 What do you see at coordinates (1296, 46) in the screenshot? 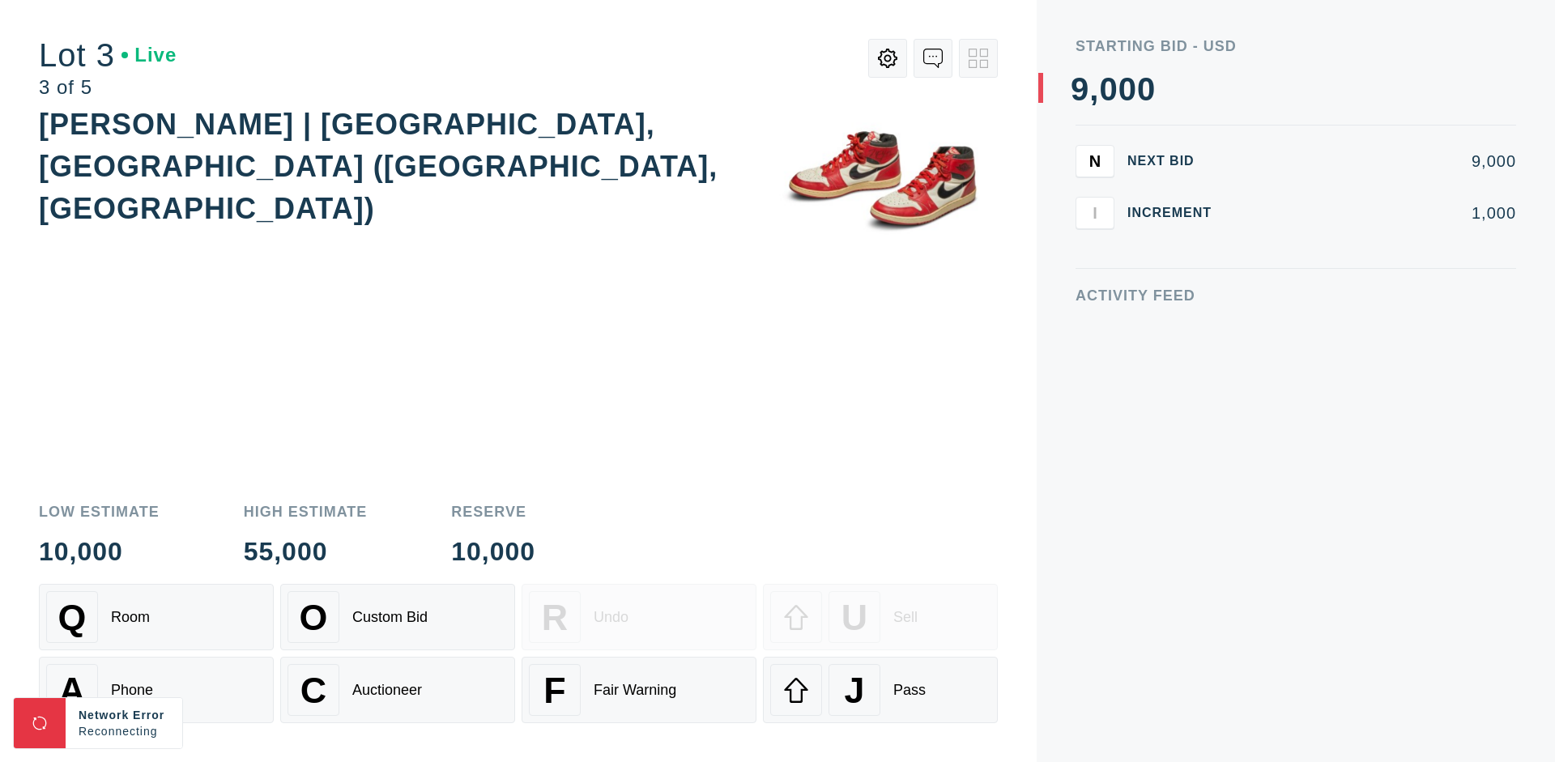
I see `div: Starting Bid - USD` at bounding box center [1296, 46].